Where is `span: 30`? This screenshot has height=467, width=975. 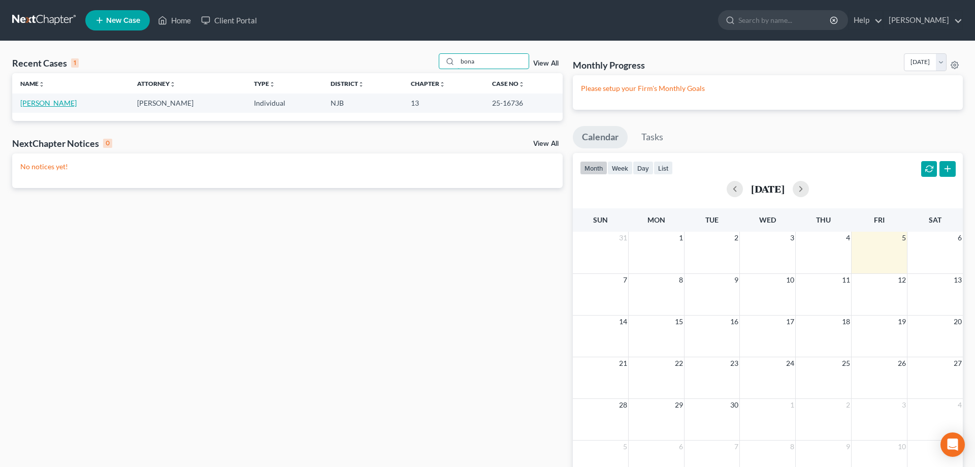
span: 30 is located at coordinates (734, 405).